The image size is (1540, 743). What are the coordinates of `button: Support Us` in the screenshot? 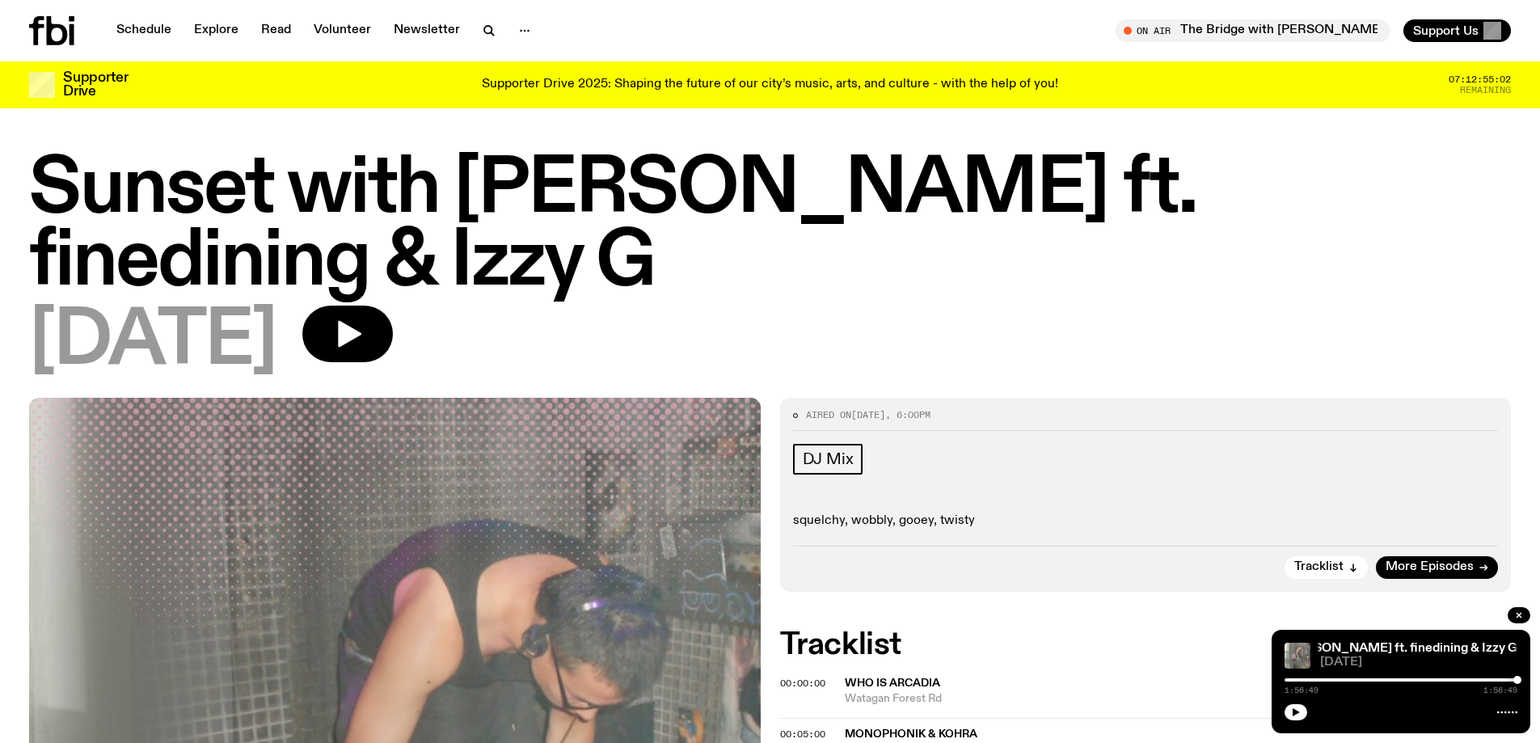 It's located at (1457, 31).